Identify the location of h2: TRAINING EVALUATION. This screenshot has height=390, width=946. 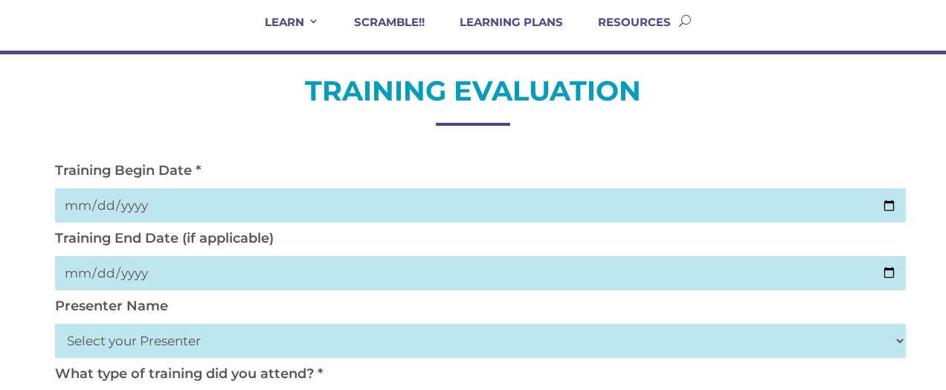
(473, 94).